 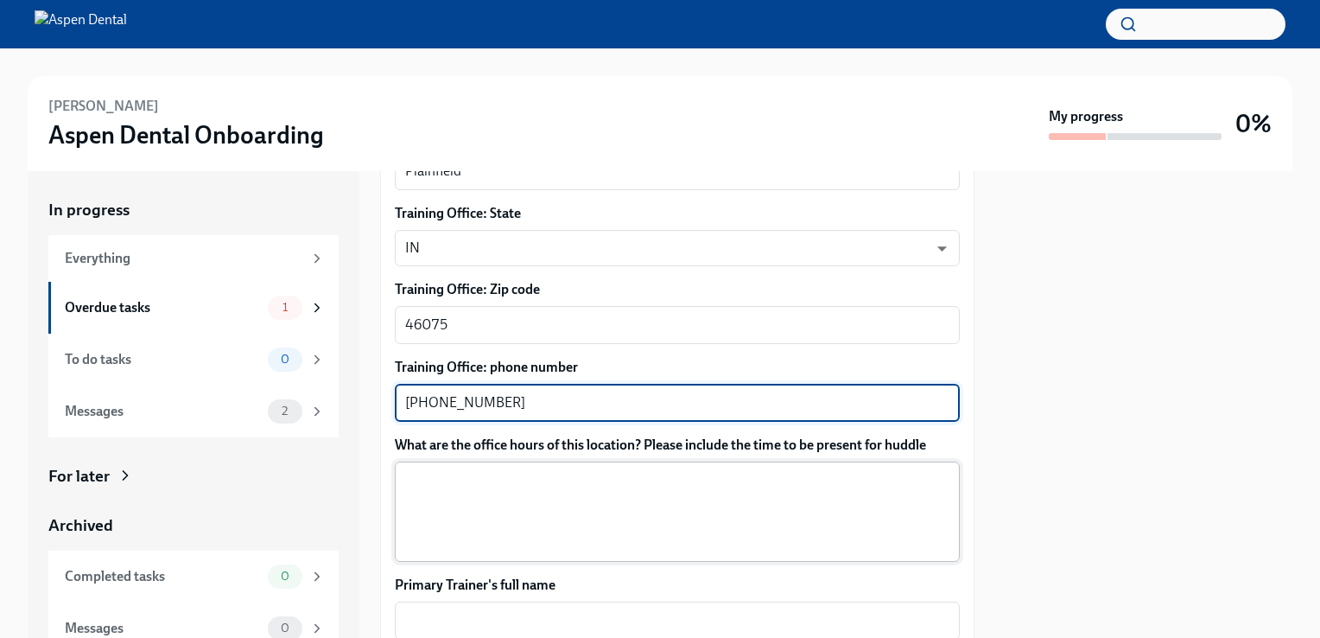 What do you see at coordinates (194, 210) in the screenshot?
I see `div: In progress` at bounding box center [194, 210].